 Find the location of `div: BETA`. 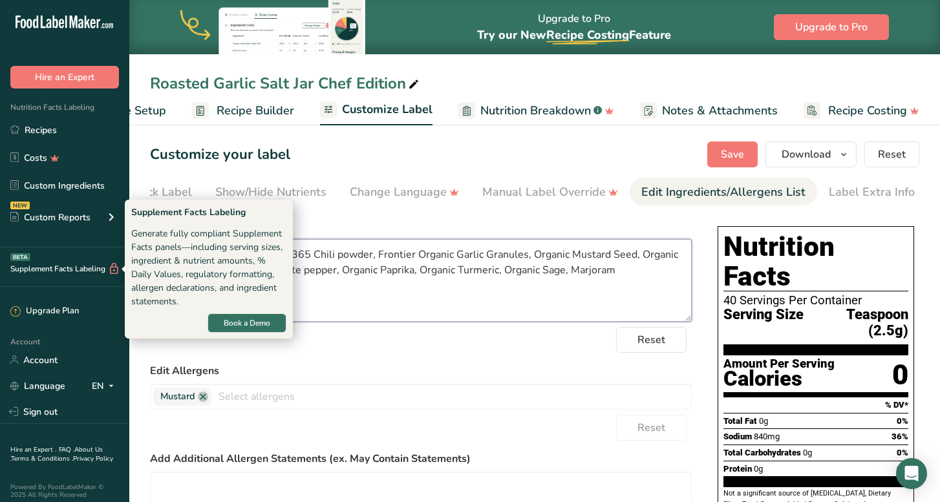

div: BETA is located at coordinates (20, 257).